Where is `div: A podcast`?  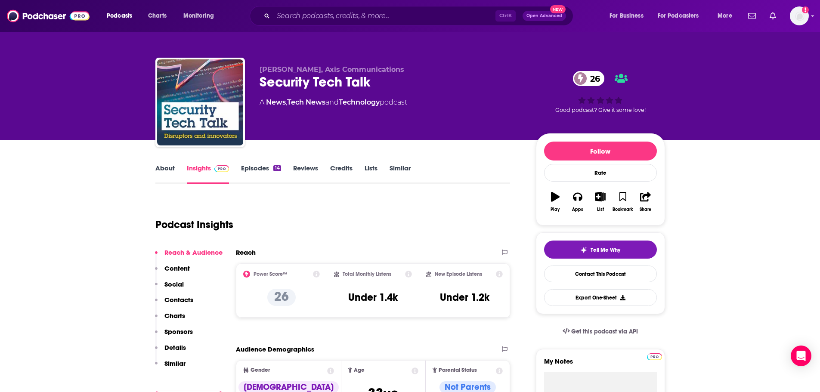
div: A podcast is located at coordinates (333, 102).